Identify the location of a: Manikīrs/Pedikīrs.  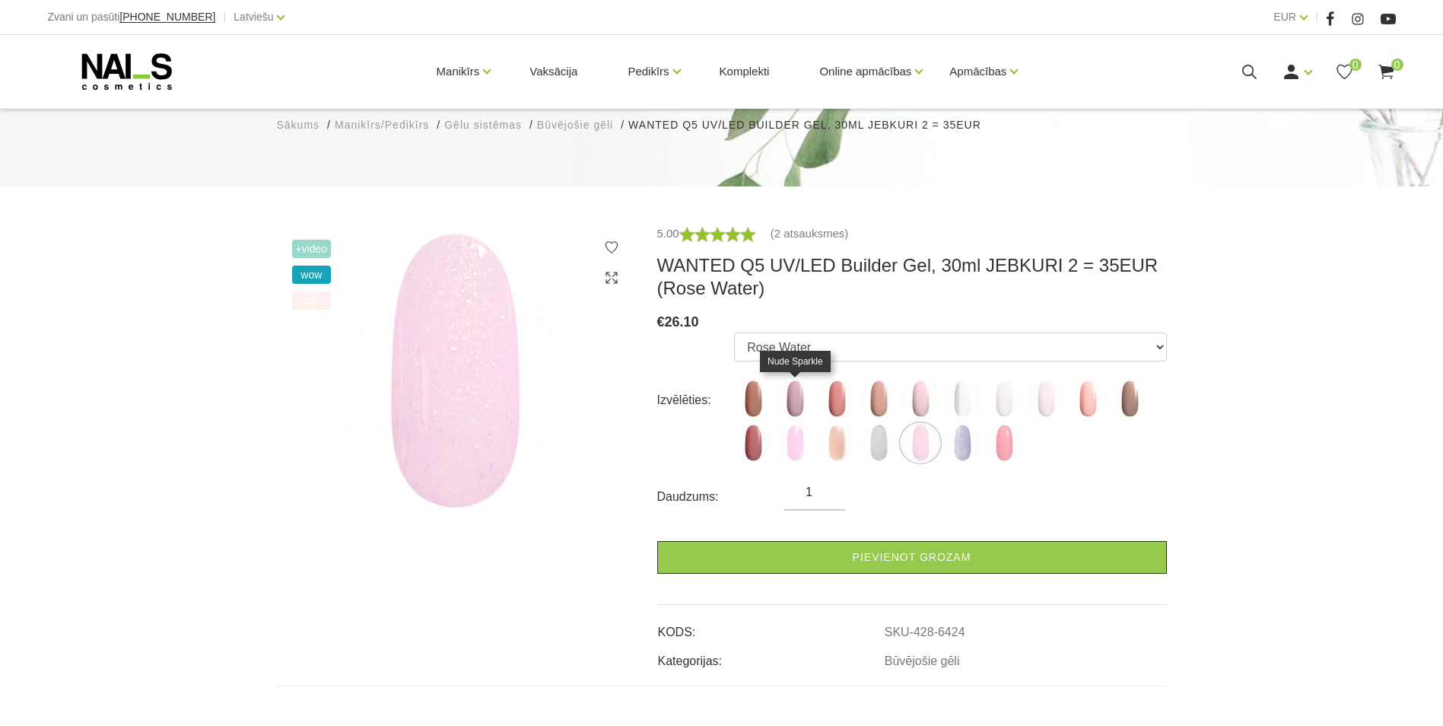
(382, 125).